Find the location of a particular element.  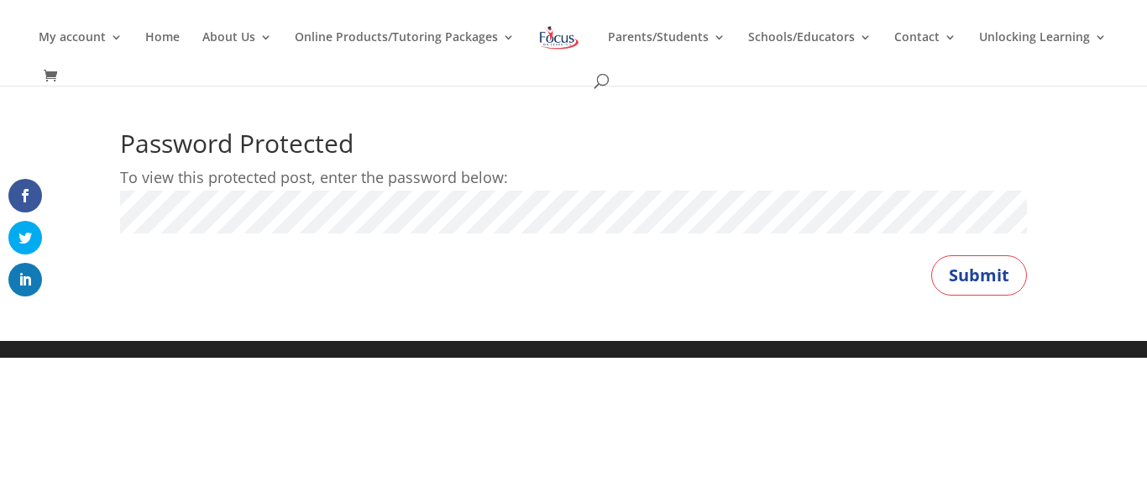

a: Unlocking Learning is located at coordinates (1042, 50).